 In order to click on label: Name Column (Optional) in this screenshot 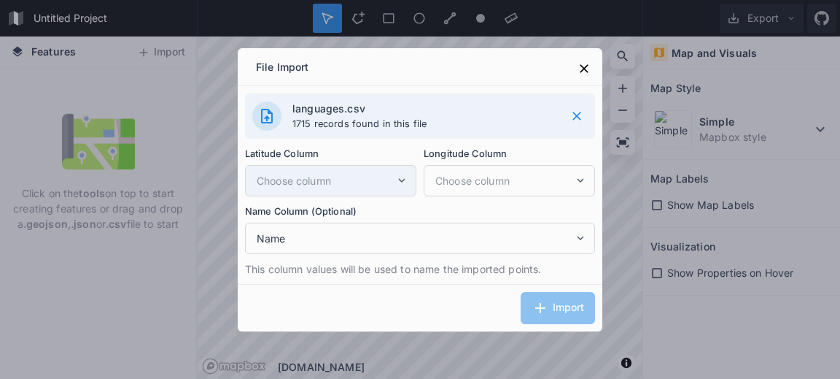, I will do `click(420, 211)`.